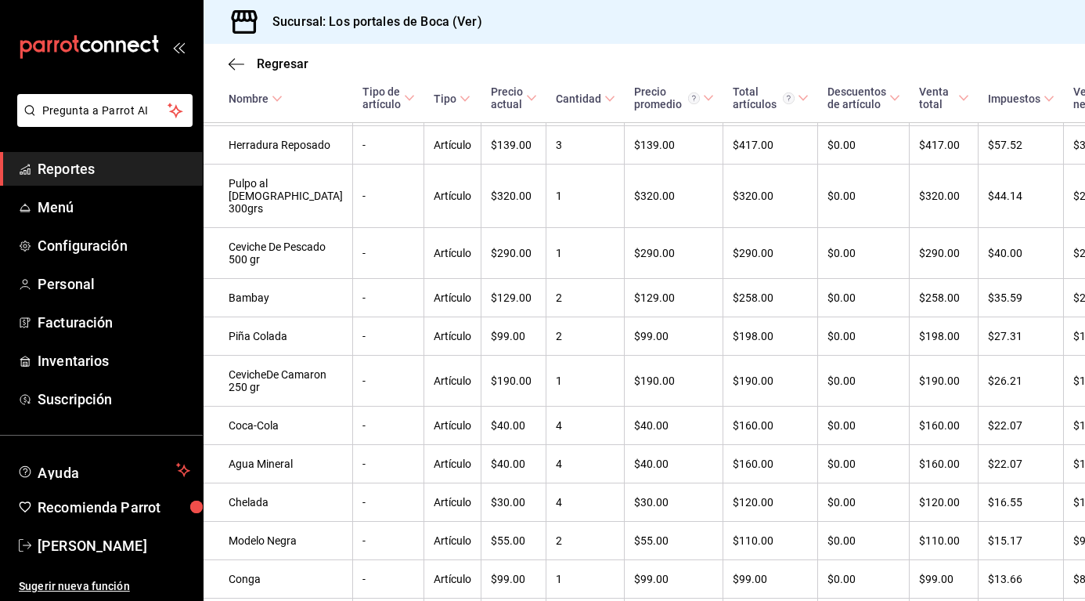 This screenshot has height=601, width=1085. I want to click on button: Pregunta a Parrot AI, so click(105, 110).